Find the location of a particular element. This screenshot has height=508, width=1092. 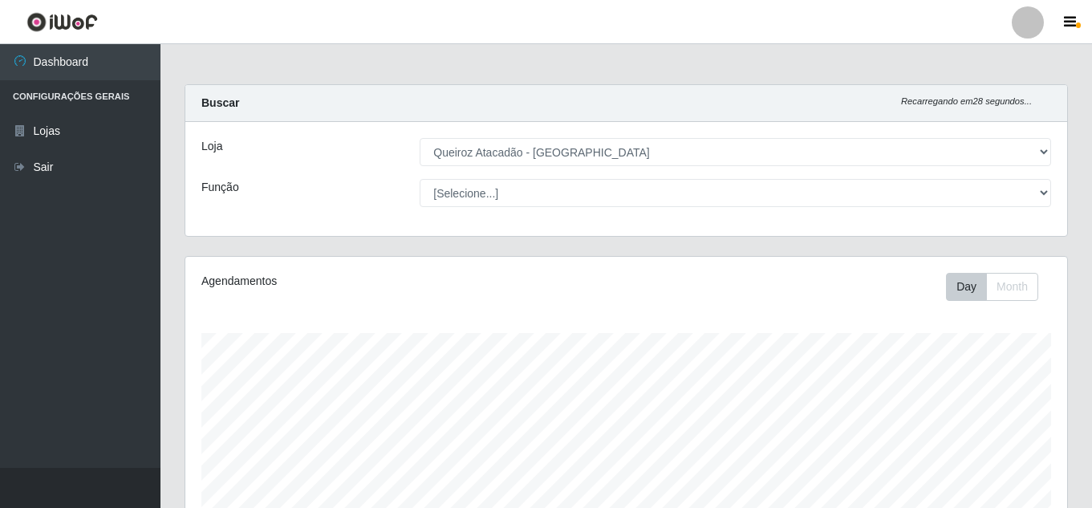

i: Recarregando em 28 segundos... is located at coordinates (966, 101).